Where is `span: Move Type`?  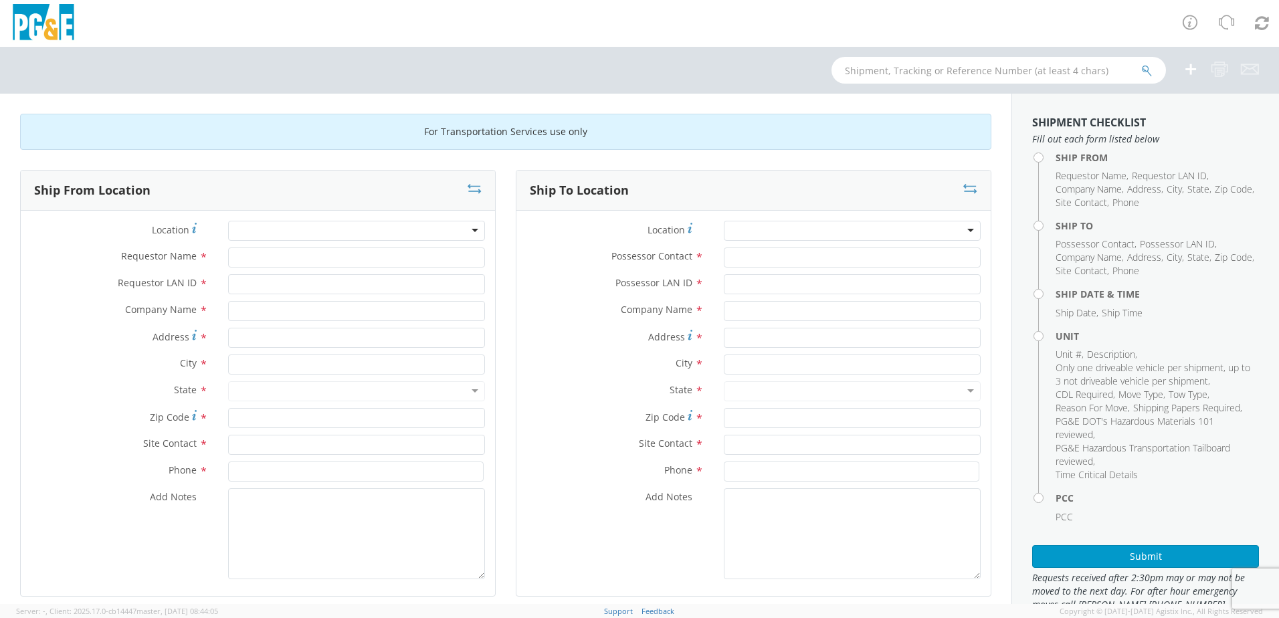 span: Move Type is located at coordinates (1141, 394).